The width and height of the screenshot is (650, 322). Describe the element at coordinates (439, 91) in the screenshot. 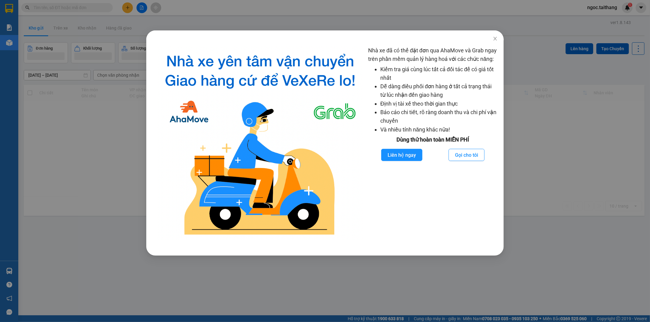

I see `li: Dễ dàng điều phối đơn hàng ở tất cả trạng thái từ lúc nhận đến giao hàng` at that location.